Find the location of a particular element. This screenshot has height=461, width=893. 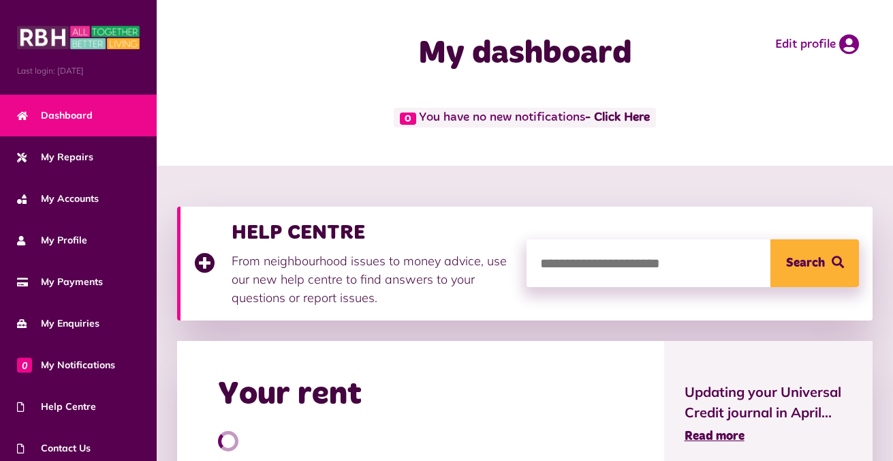

button: Search is located at coordinates (815, 263).